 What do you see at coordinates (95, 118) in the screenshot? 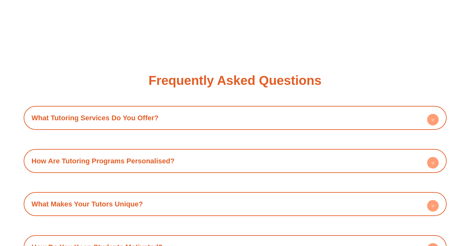
I see `a: What Tutoring Services Do You Offer?` at bounding box center [95, 118].